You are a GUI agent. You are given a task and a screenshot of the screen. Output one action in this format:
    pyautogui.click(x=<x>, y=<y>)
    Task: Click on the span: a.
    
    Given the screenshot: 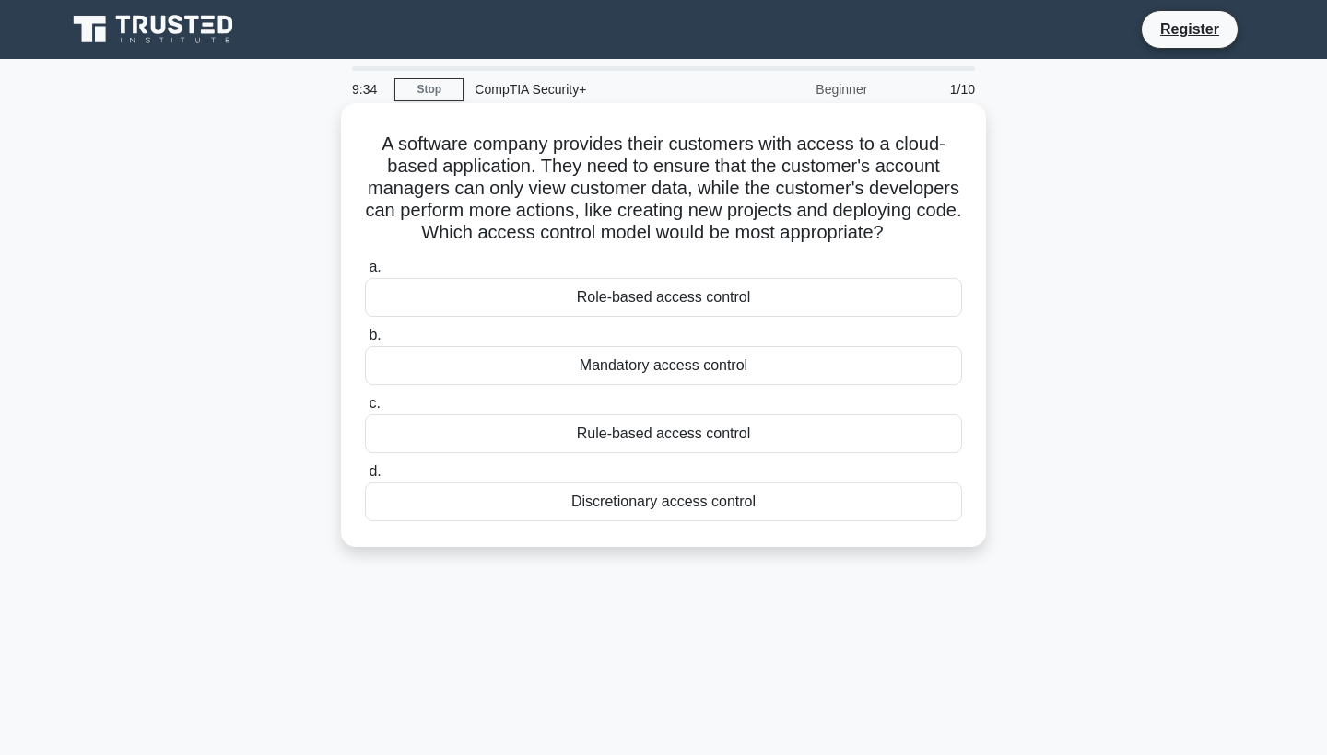 What is the action you would take?
    pyautogui.click(x=374, y=266)
    